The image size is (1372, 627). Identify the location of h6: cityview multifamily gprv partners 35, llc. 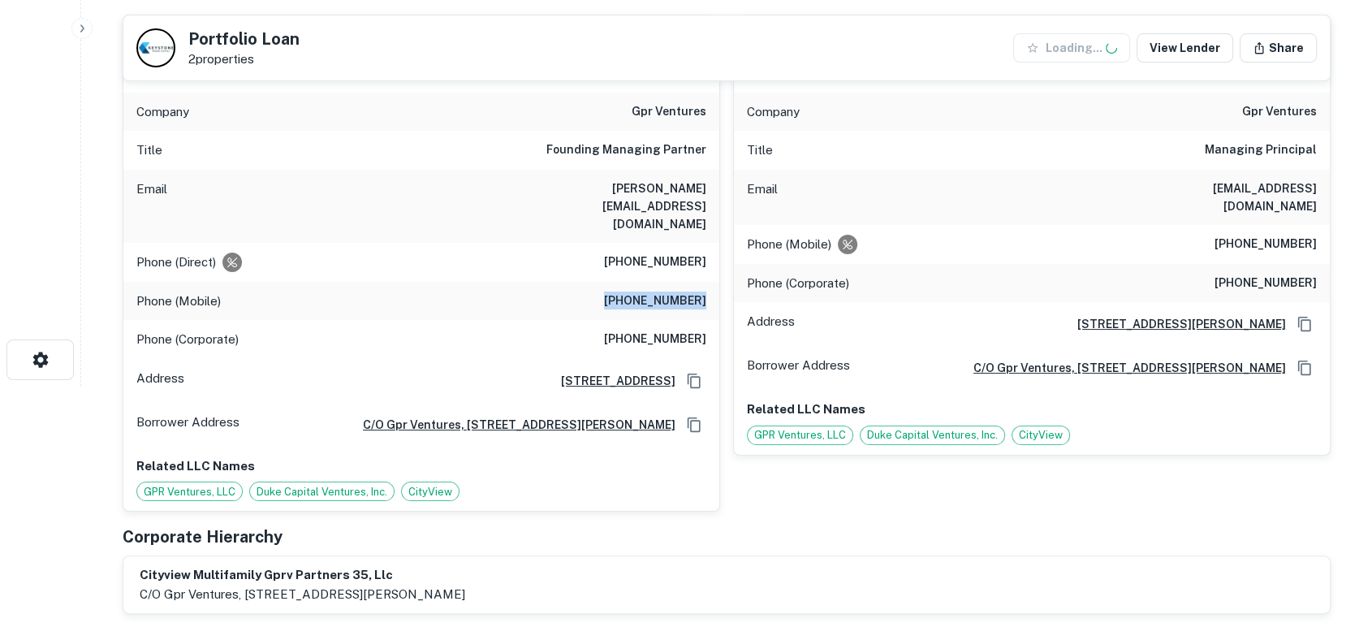
(302, 575).